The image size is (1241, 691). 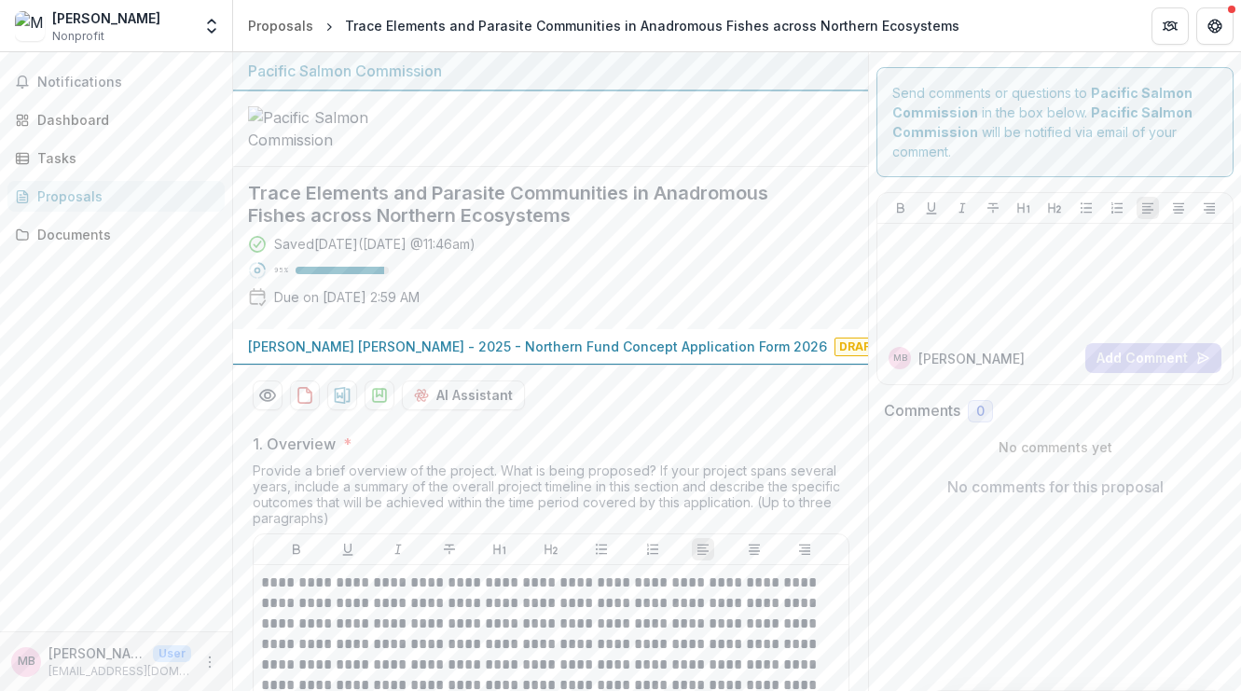 What do you see at coordinates (78, 36) in the screenshot?
I see `span: Nonprofit` at bounding box center [78, 36].